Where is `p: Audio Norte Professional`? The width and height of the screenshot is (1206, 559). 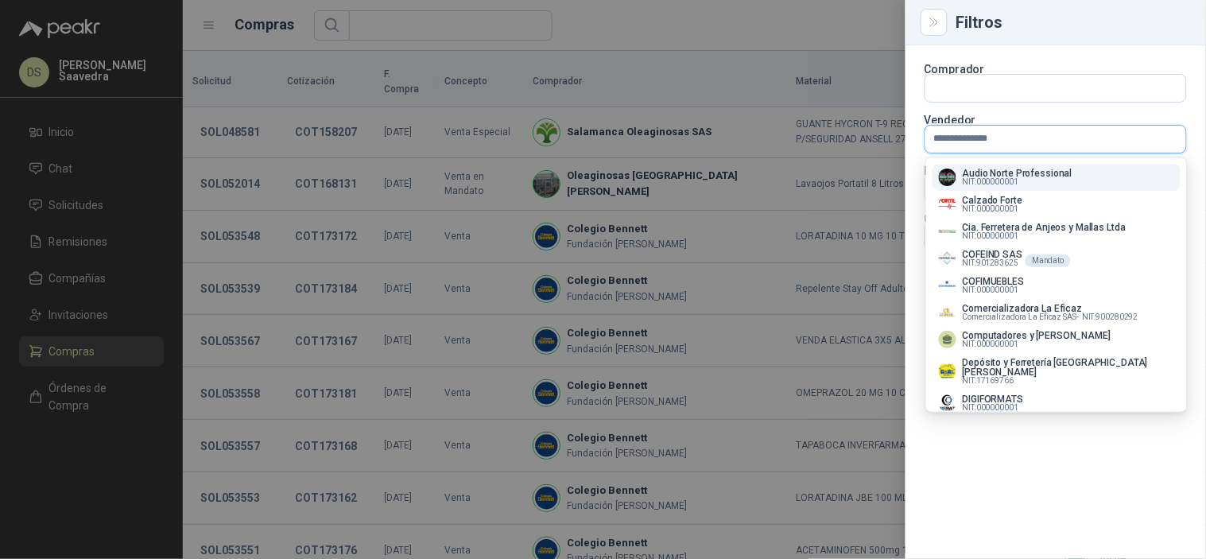
p: Audio Norte Professional is located at coordinates (1018, 173).